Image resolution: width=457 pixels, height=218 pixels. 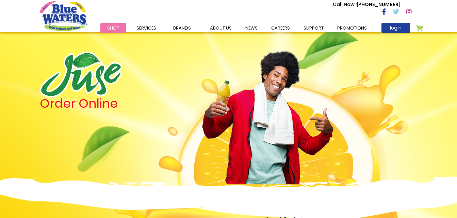 I want to click on a: about us, so click(x=221, y=28).